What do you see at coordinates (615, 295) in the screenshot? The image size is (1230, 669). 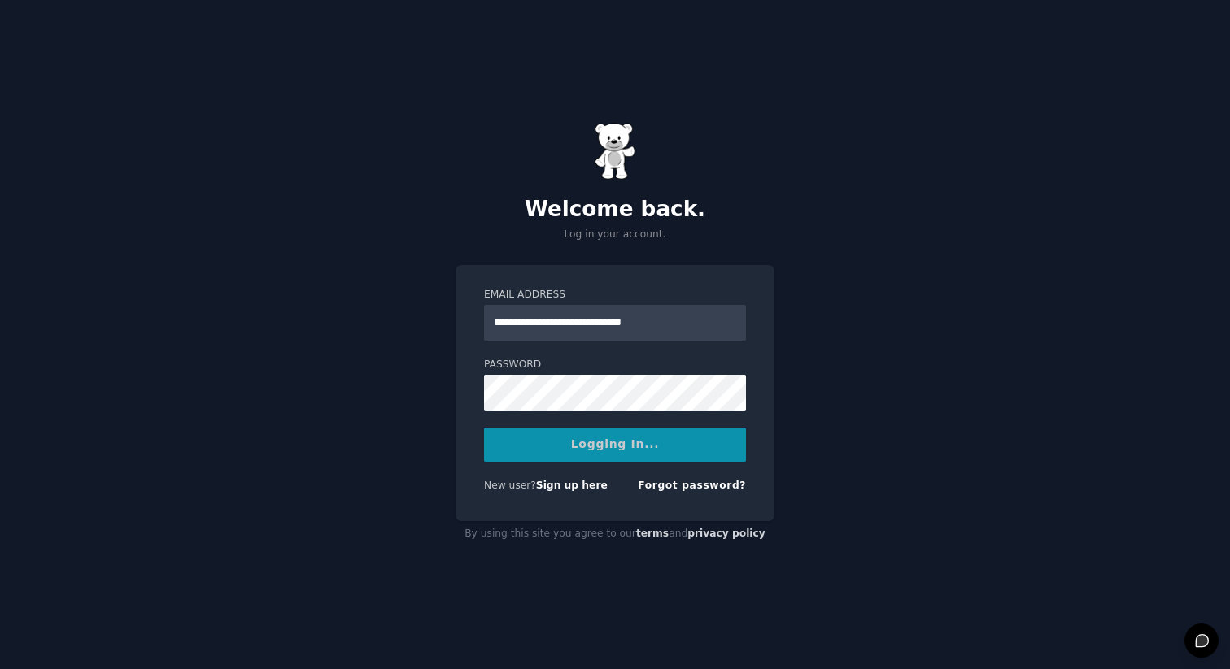 I see `label: Email Address` at bounding box center [615, 295].